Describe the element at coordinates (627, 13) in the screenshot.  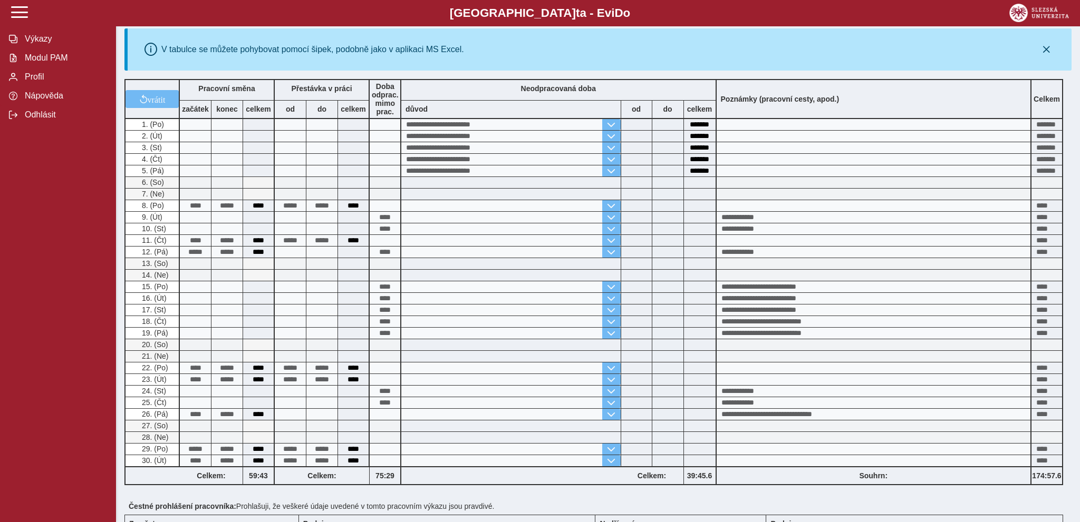
I see `span: o` at that location.